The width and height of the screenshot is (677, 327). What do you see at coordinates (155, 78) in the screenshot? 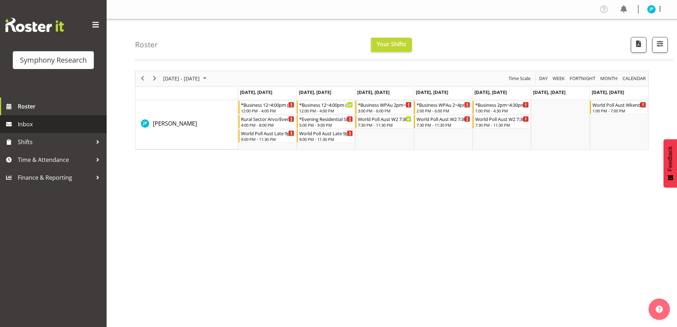
I see `button: Next` at bounding box center [155, 78].